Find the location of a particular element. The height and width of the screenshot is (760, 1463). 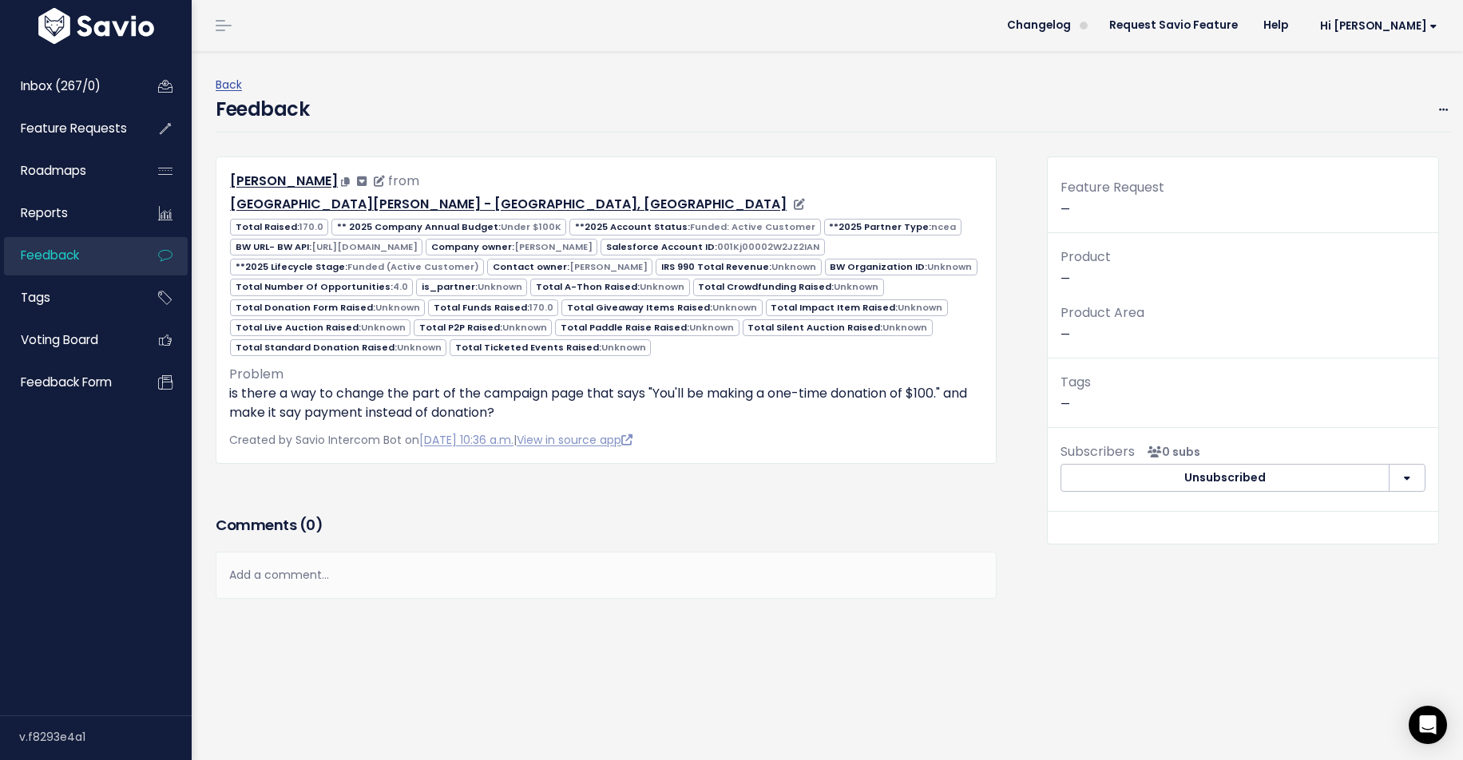

span: Funded: Active Customer is located at coordinates (752, 227).